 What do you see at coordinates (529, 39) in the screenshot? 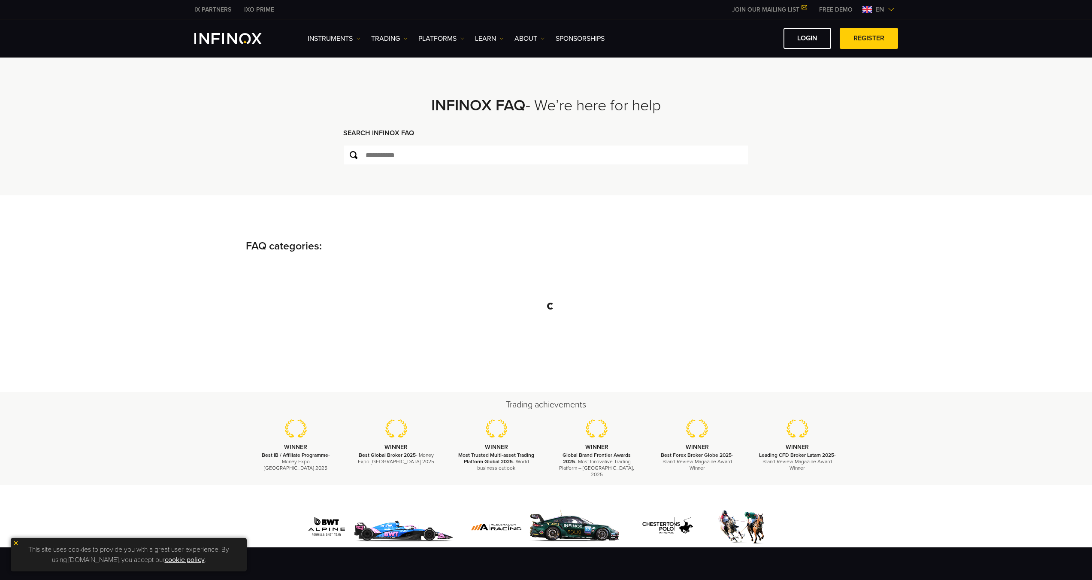
I see `a: ABOUT` at bounding box center [529, 39].